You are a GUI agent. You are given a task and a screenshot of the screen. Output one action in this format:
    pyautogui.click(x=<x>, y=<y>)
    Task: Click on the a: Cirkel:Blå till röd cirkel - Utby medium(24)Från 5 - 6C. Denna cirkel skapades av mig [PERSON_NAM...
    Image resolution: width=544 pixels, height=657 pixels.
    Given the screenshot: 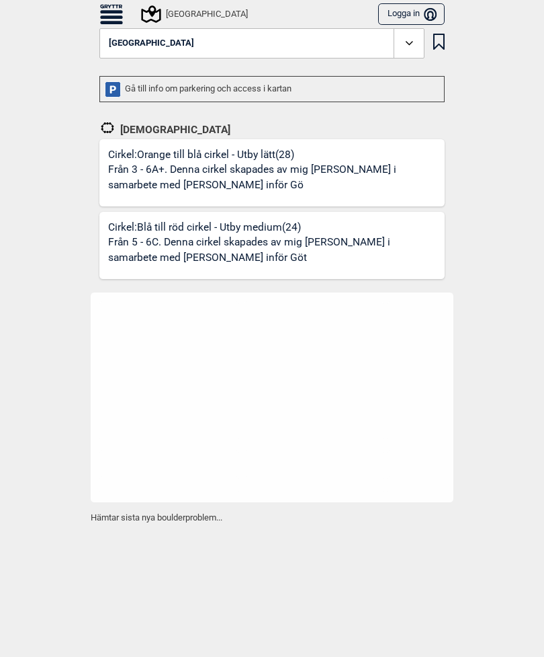 What is the action you would take?
    pyautogui.click(x=272, y=245)
    